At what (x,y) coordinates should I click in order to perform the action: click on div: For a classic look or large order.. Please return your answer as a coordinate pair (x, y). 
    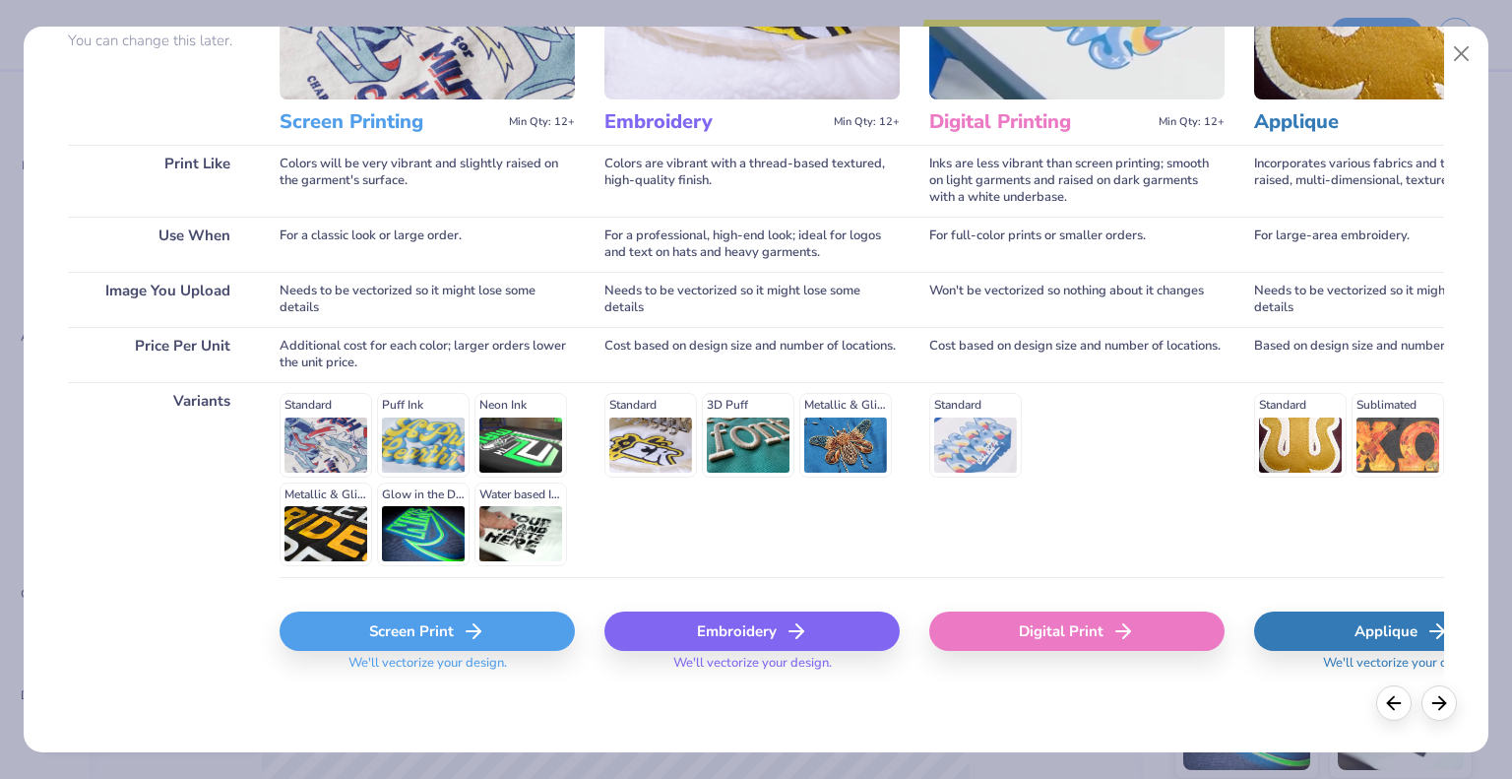
    Looking at the image, I should click on (427, 244).